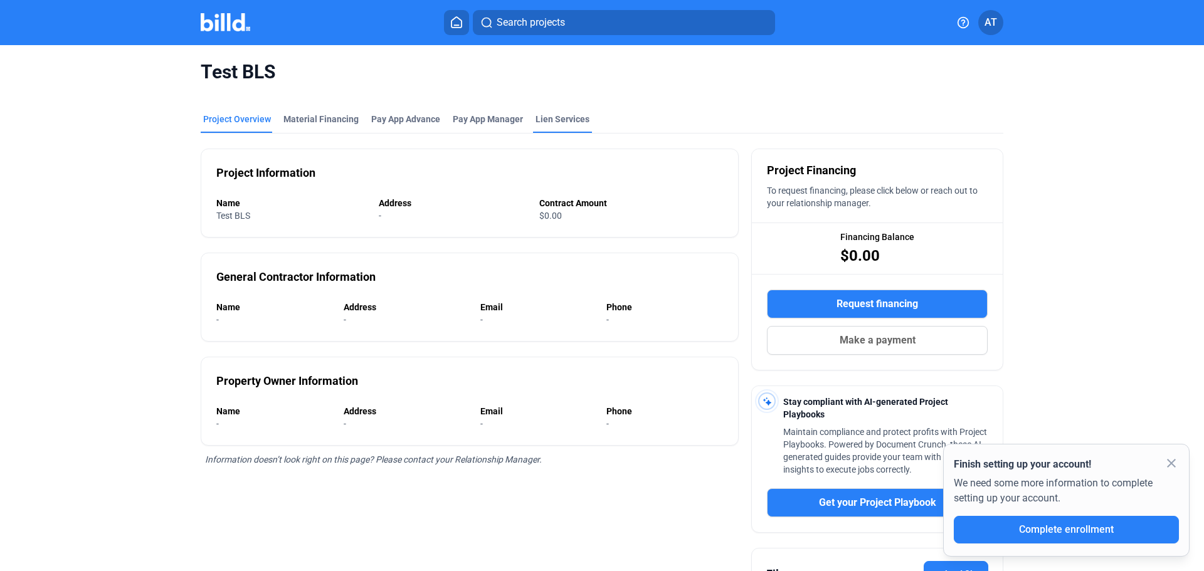 This screenshot has width=1204, height=571. What do you see at coordinates (296, 277) in the screenshot?
I see `div: General Contractor Information` at bounding box center [296, 277].